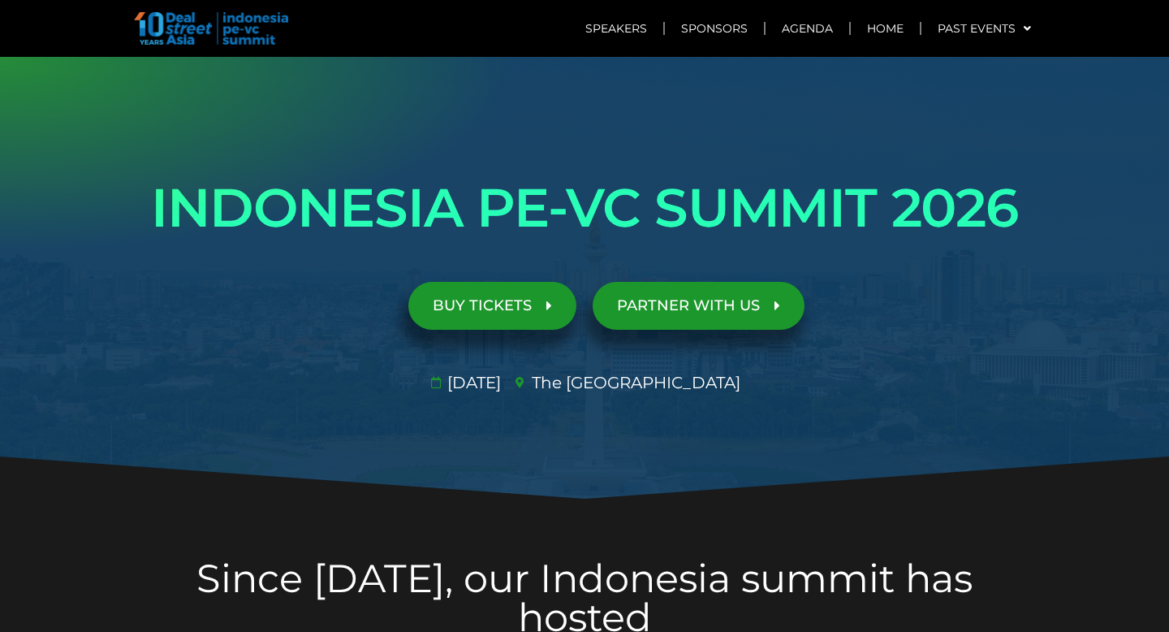 This screenshot has height=632, width=1169. I want to click on a: PARTNER WITH US, so click(698, 305).